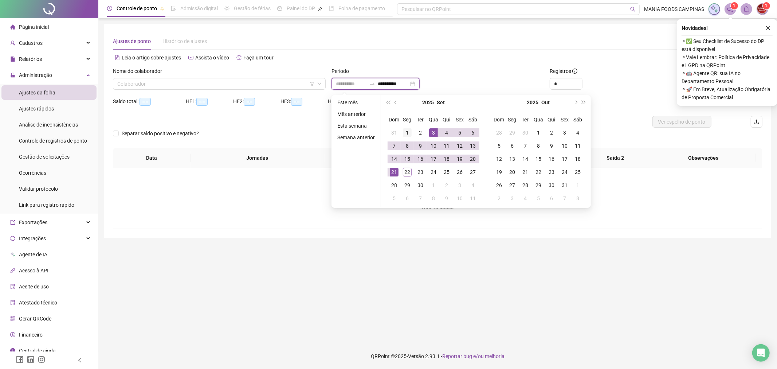 This screenshot has width=777, height=369. What do you see at coordinates (565, 133) in the screenshot?
I see `td: 2025-10-03` at bounding box center [565, 133].